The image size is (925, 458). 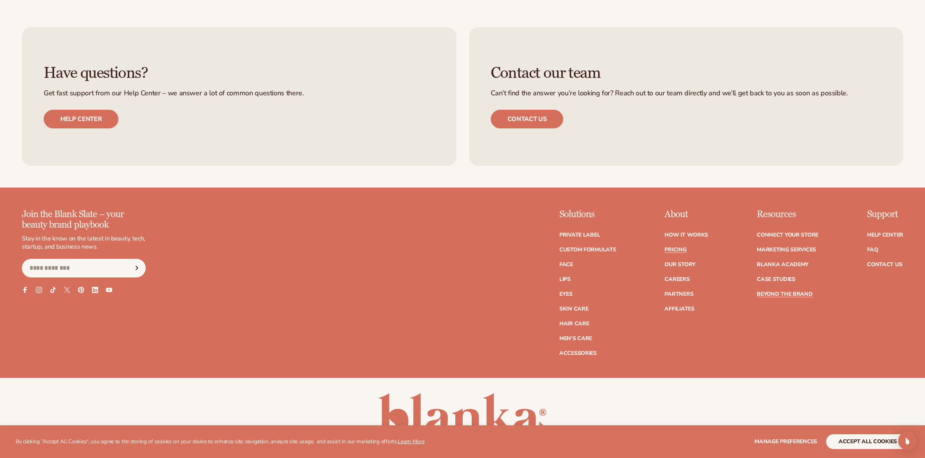 What do you see at coordinates (785, 441) in the screenshot?
I see `span: Manage preferences` at bounding box center [785, 441].